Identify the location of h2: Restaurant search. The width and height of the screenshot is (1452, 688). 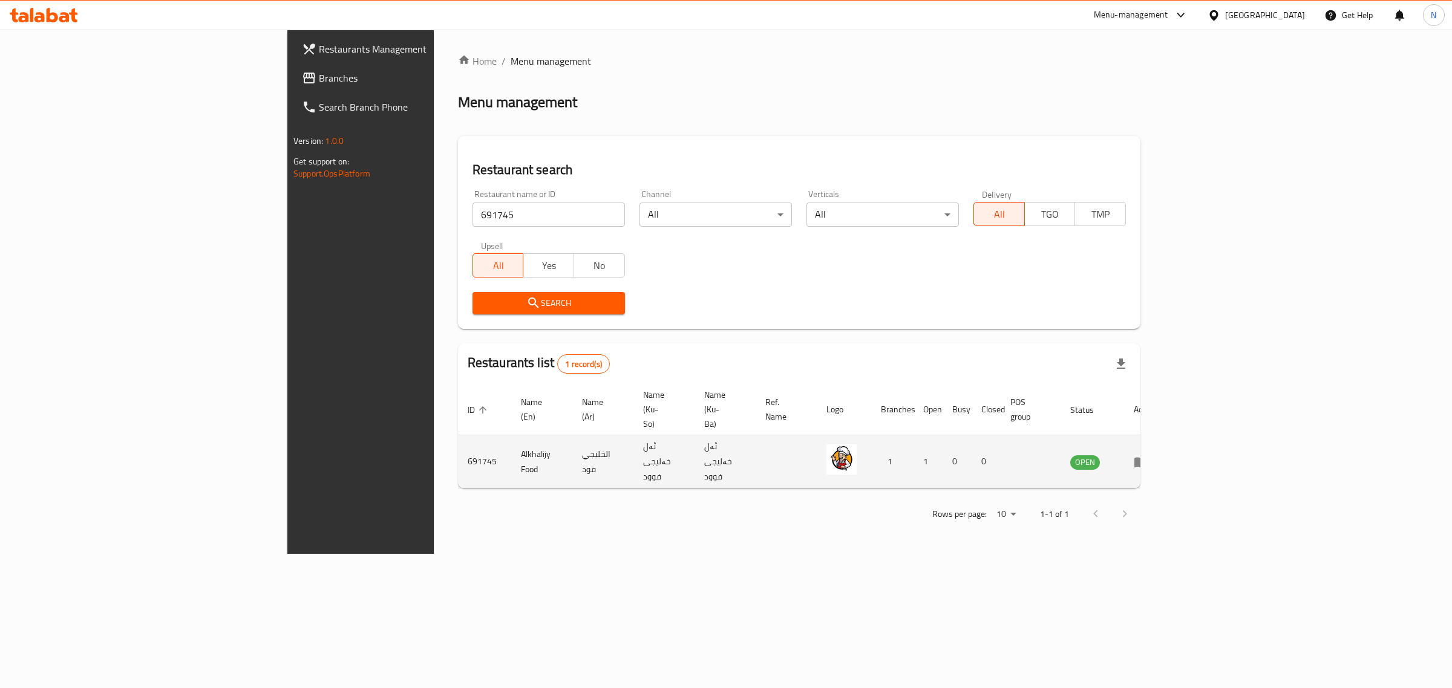
(799, 170).